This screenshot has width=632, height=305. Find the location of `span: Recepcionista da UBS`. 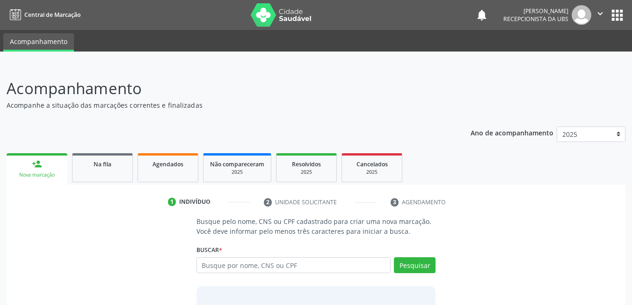

span: Recepcionista da UBS is located at coordinates (536, 19).